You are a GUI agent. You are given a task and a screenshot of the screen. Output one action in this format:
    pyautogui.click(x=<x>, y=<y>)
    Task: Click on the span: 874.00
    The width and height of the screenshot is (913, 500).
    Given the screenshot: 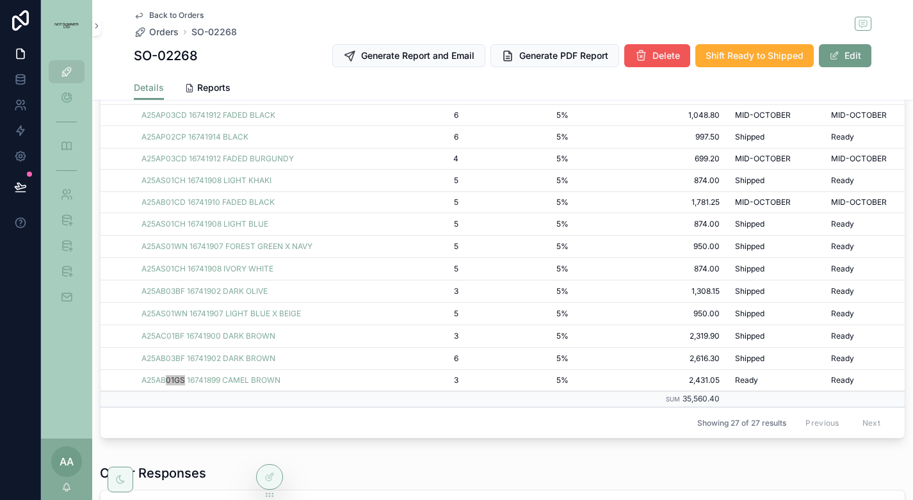 What is the action you would take?
    pyautogui.click(x=652, y=224)
    